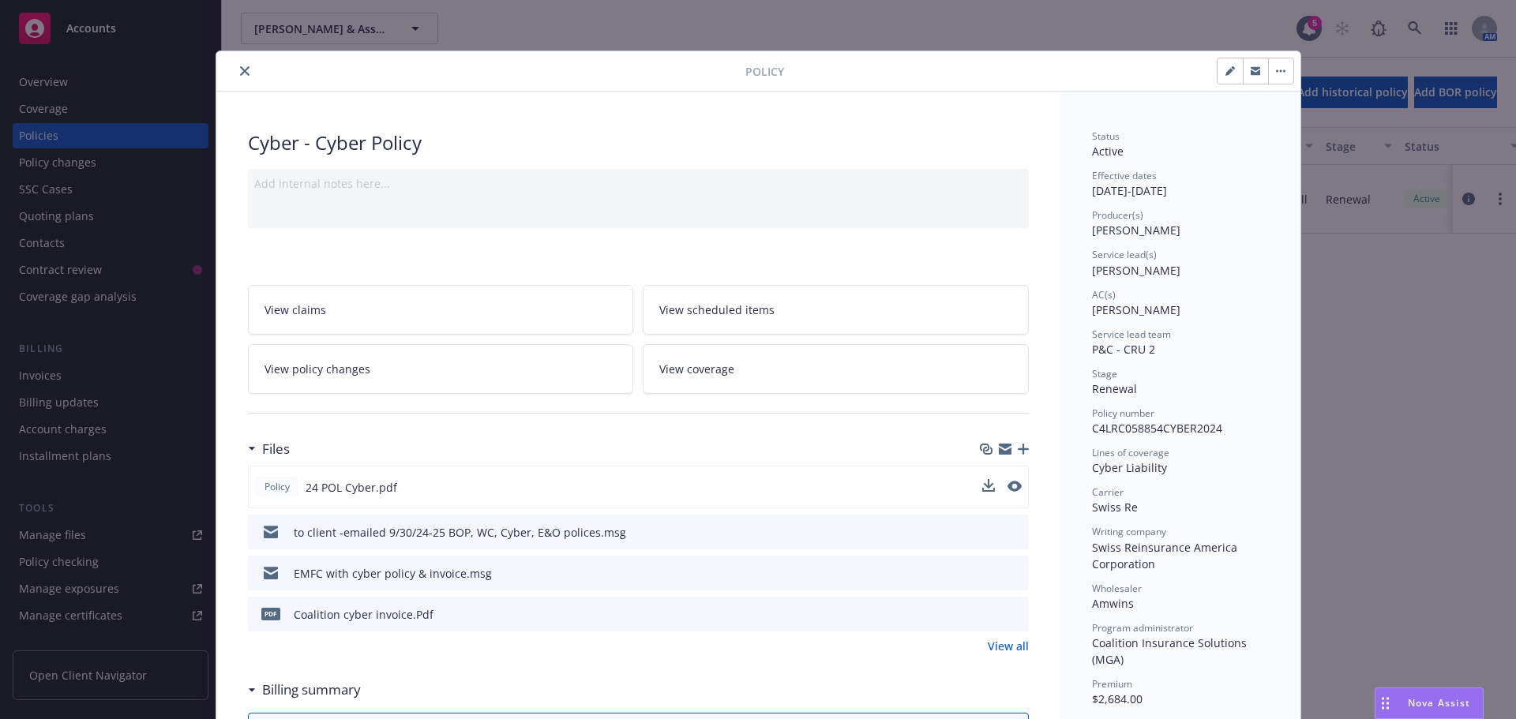  What do you see at coordinates (441, 309) in the screenshot?
I see `a: View claims` at bounding box center [441, 309].